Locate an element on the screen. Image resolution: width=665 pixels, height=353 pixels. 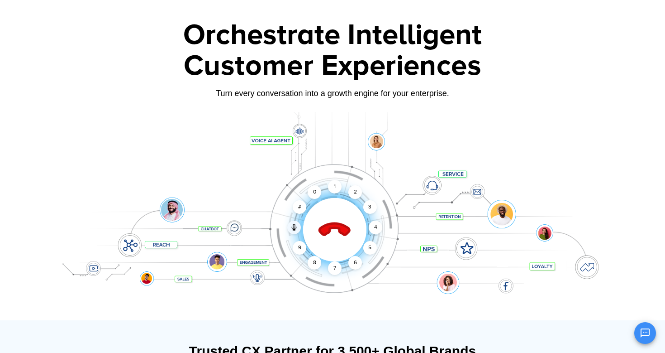
div: 5 is located at coordinates (370, 248).